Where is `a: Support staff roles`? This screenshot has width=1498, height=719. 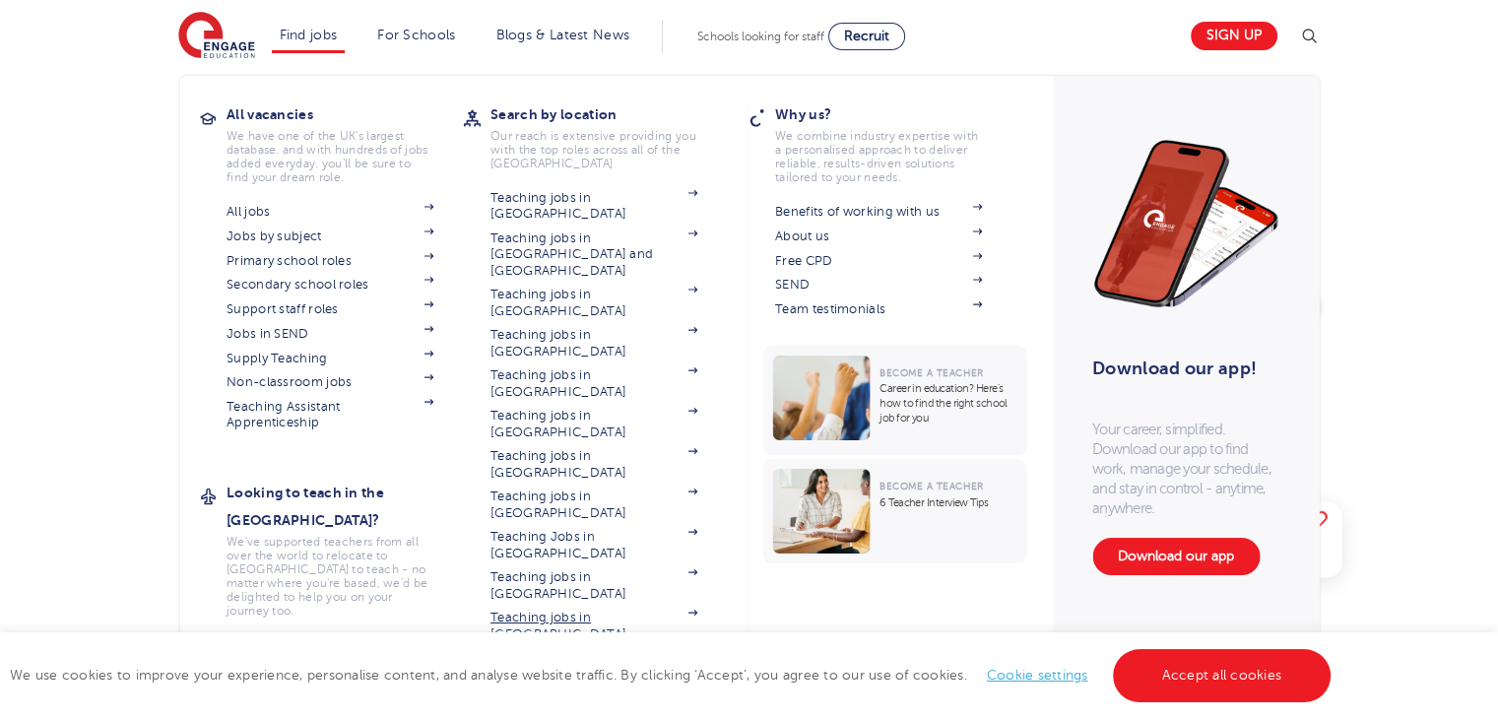
a: Support staff roles is located at coordinates (330, 309).